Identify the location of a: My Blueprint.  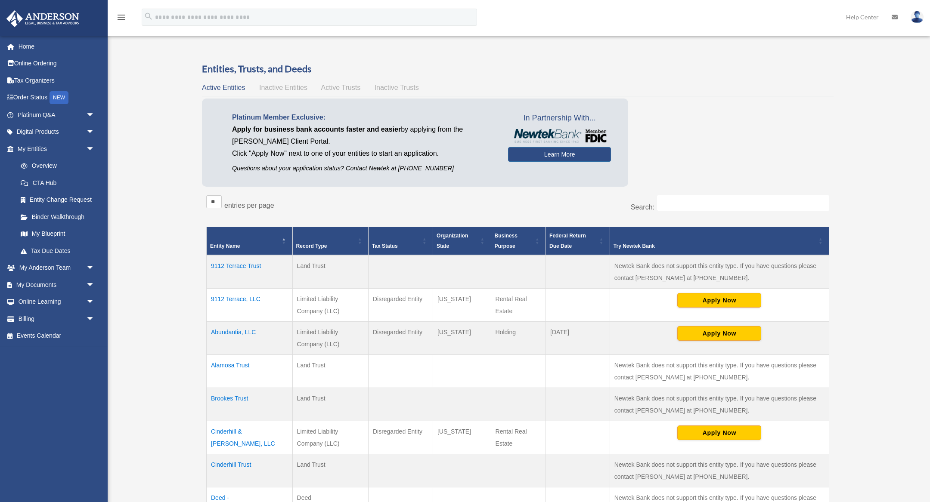
(58, 234).